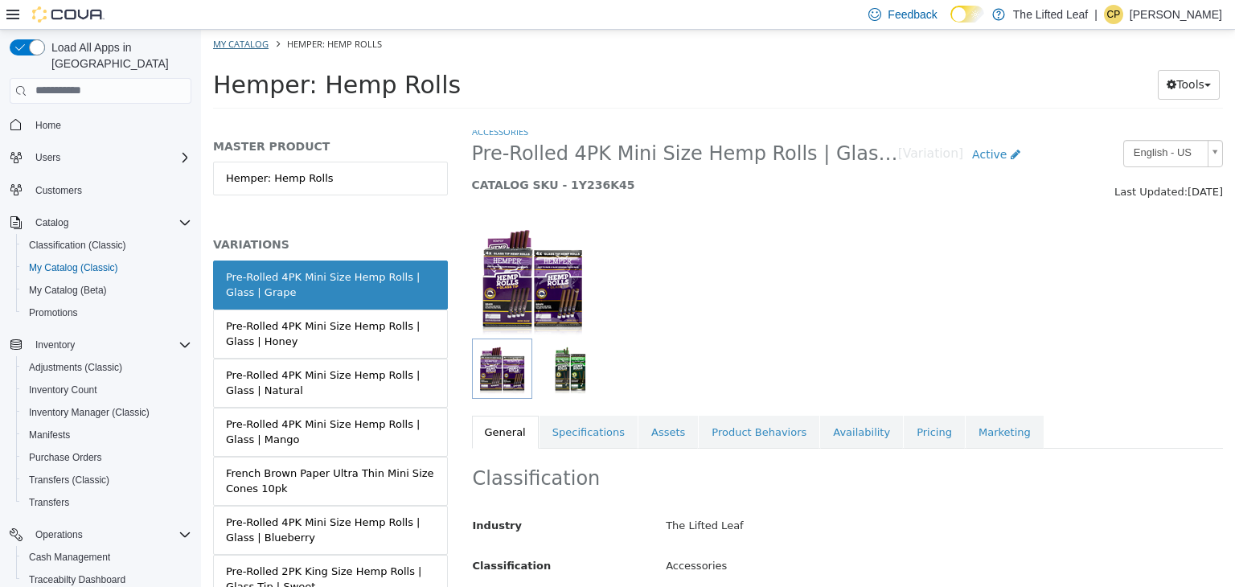 The height and width of the screenshot is (587, 1235). What do you see at coordinates (967, 14) in the screenshot?
I see `input: Dark Mode` at bounding box center [967, 14].